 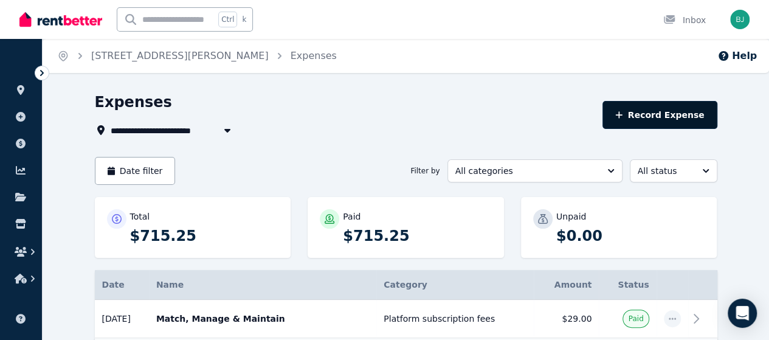 I want to click on a: Expenses, so click(x=314, y=55).